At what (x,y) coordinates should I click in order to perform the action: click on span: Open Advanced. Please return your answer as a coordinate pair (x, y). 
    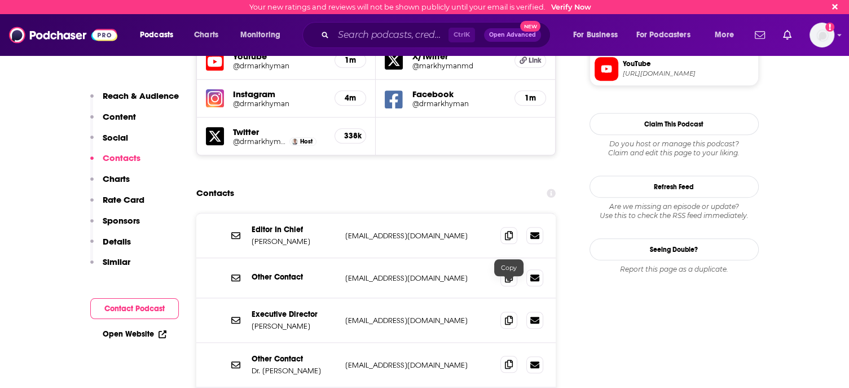
    Looking at the image, I should click on (512, 35).